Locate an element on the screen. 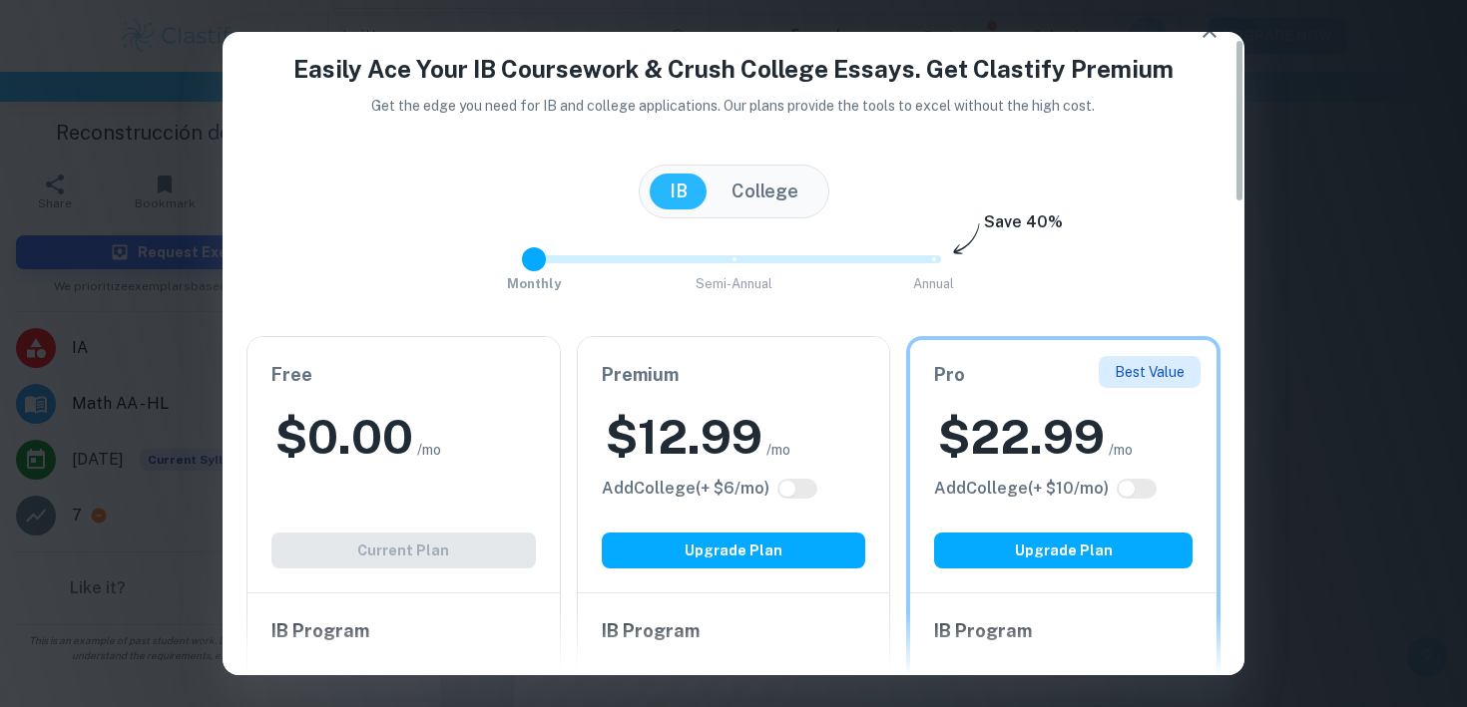  button: College is located at coordinates (764, 192).